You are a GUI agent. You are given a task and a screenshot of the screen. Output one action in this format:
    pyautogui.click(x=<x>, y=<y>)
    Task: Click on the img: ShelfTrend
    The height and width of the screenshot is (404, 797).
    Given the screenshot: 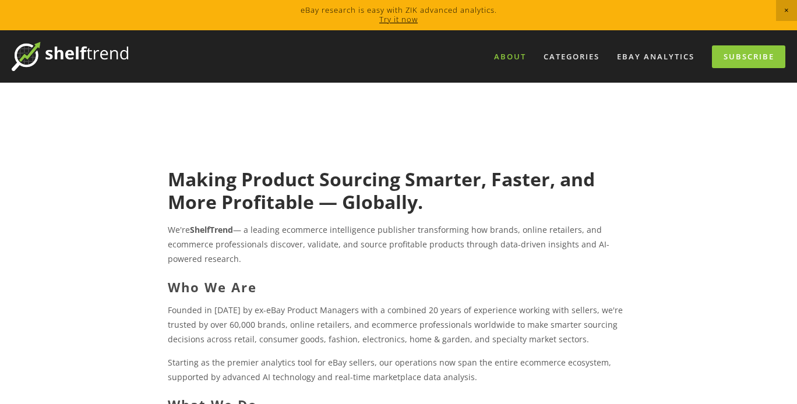 What is the action you would take?
    pyautogui.click(x=70, y=57)
    